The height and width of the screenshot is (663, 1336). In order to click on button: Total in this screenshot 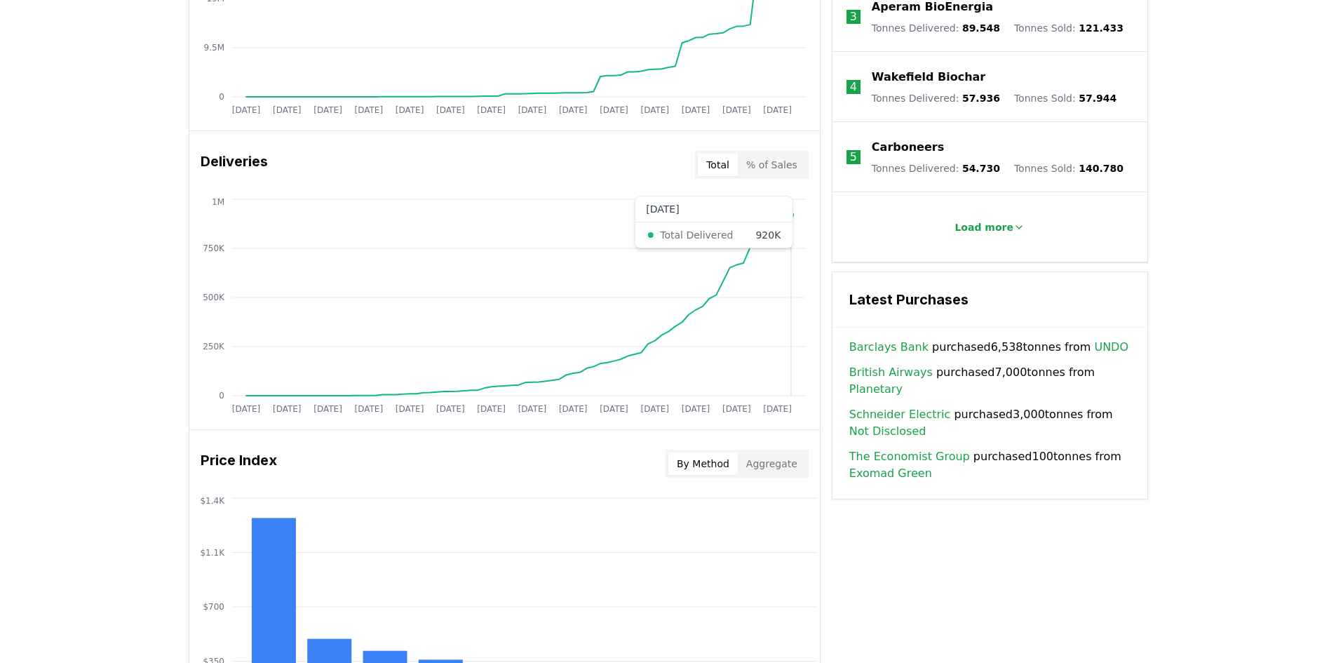, I will do `click(717, 165)`.